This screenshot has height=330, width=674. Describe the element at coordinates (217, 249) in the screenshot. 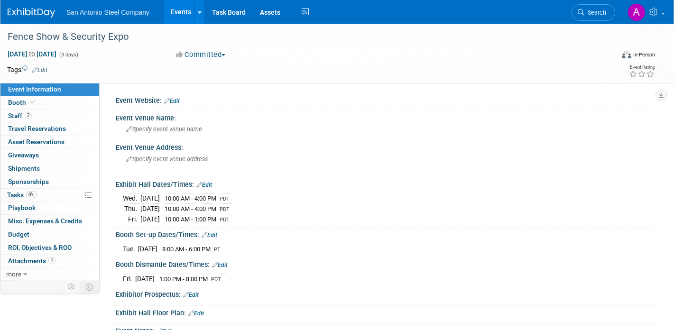

I see `span: PT` at that location.